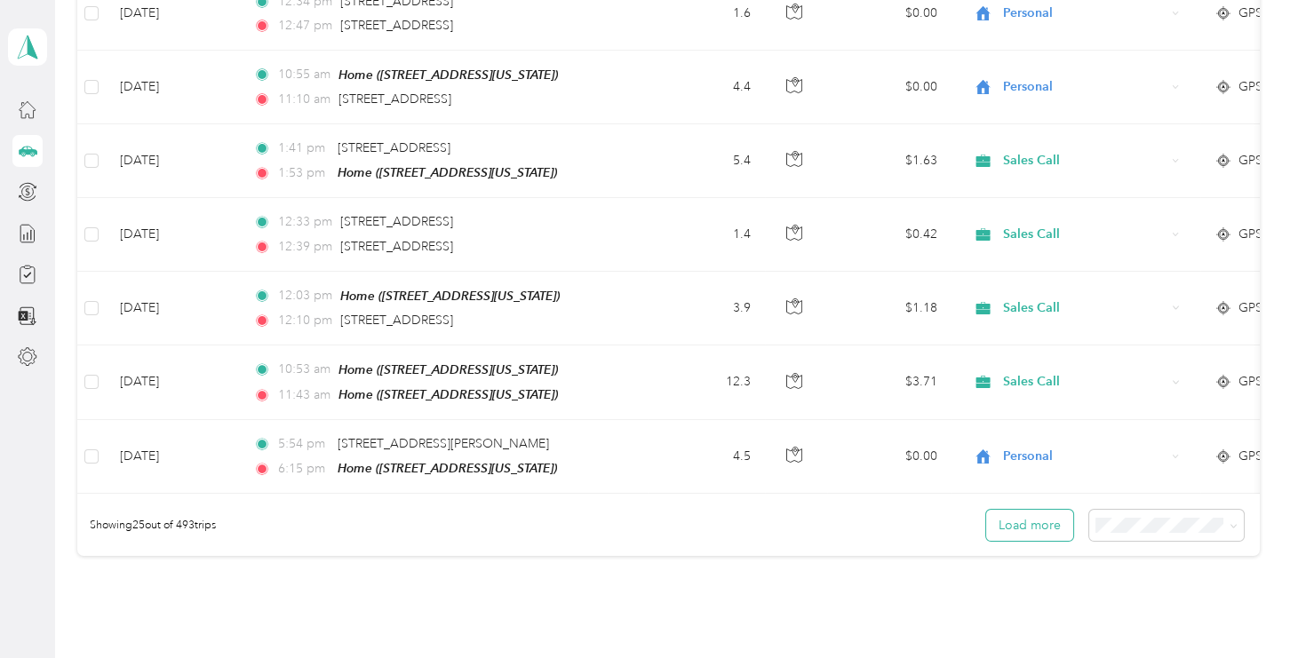 The height and width of the screenshot is (658, 1290). Describe the element at coordinates (706, 235) in the screenshot. I see `td: 1.4` at that location.